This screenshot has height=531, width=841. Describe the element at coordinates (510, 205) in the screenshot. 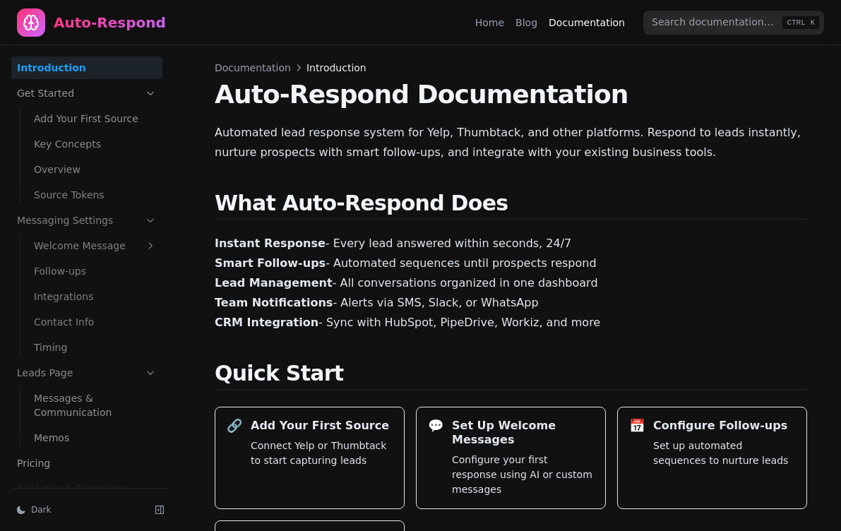

I see `h2: What Auto-Respond Does` at that location.